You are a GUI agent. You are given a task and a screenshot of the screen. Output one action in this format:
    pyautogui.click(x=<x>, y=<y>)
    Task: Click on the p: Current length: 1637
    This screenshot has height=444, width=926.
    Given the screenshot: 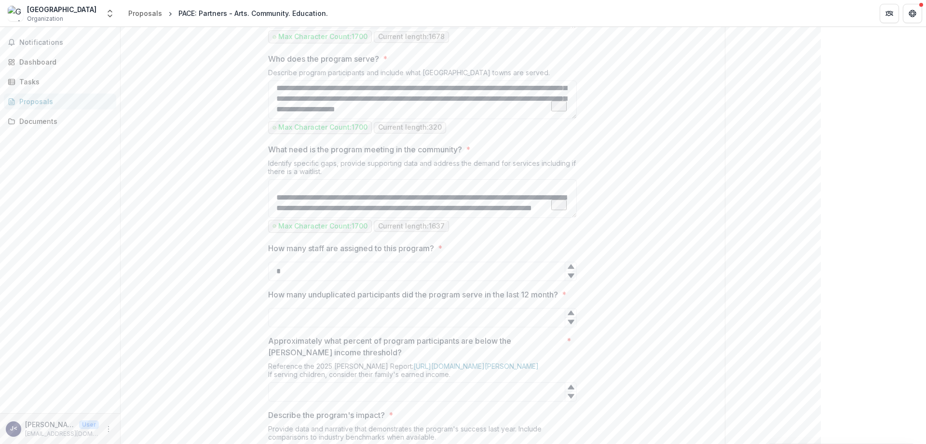 What is the action you would take?
    pyautogui.click(x=411, y=226)
    